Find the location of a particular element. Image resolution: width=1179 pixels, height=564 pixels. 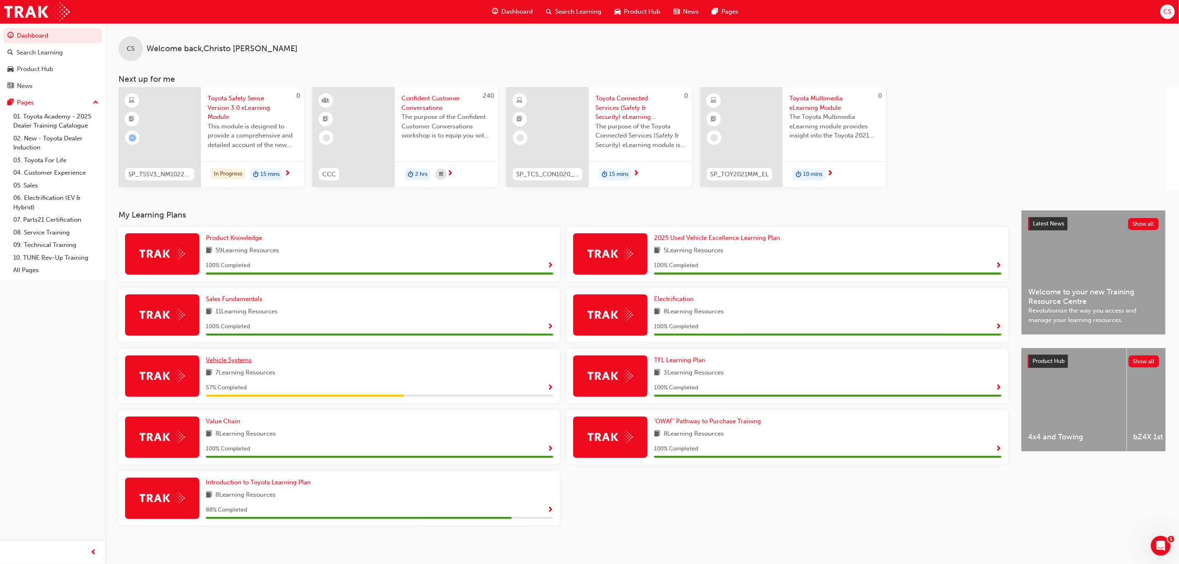

span: SP_TOY2021MM_EL is located at coordinates (740, 174).